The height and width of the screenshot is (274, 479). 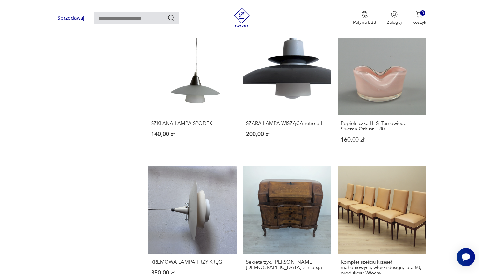 I want to click on button: Patyna B2B, so click(x=365, y=18).